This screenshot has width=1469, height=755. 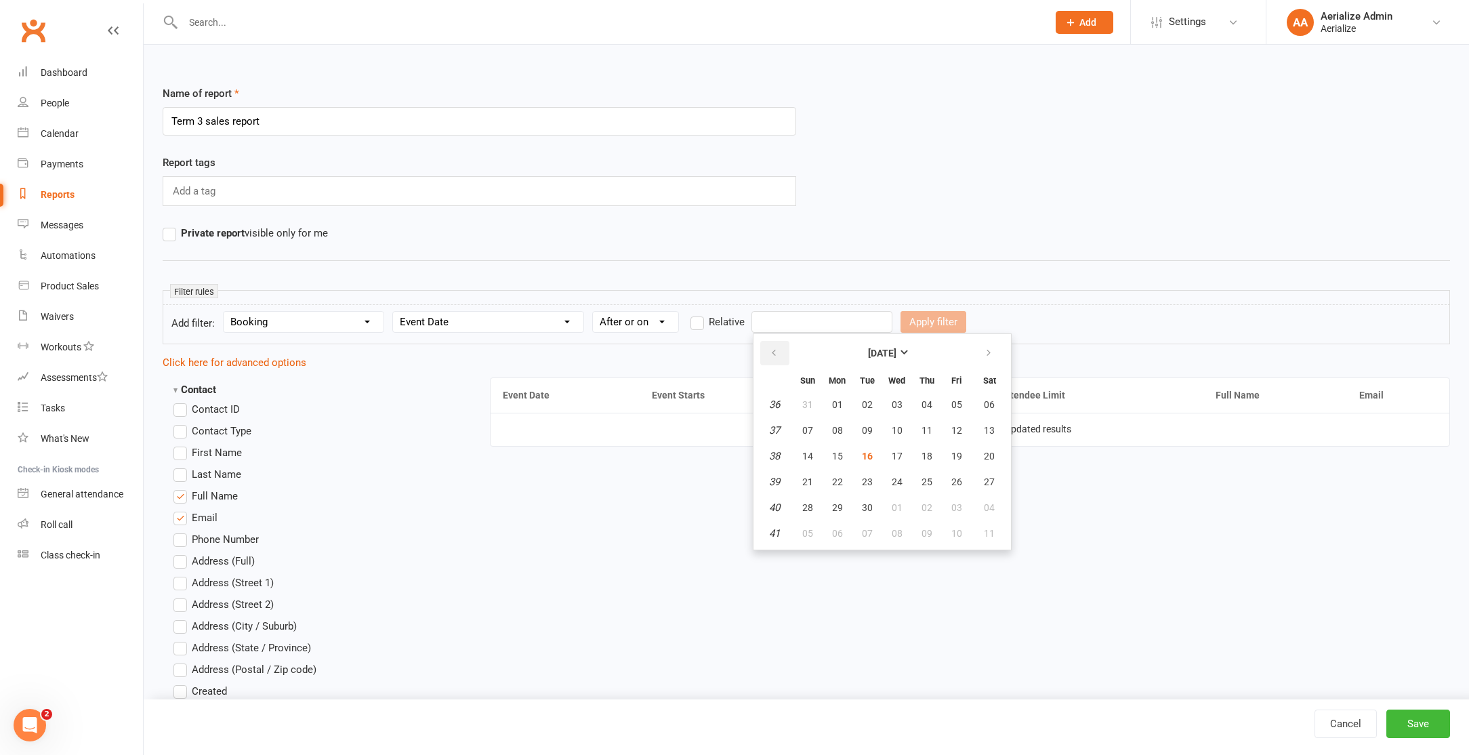 I want to click on a: Payments, so click(x=80, y=164).